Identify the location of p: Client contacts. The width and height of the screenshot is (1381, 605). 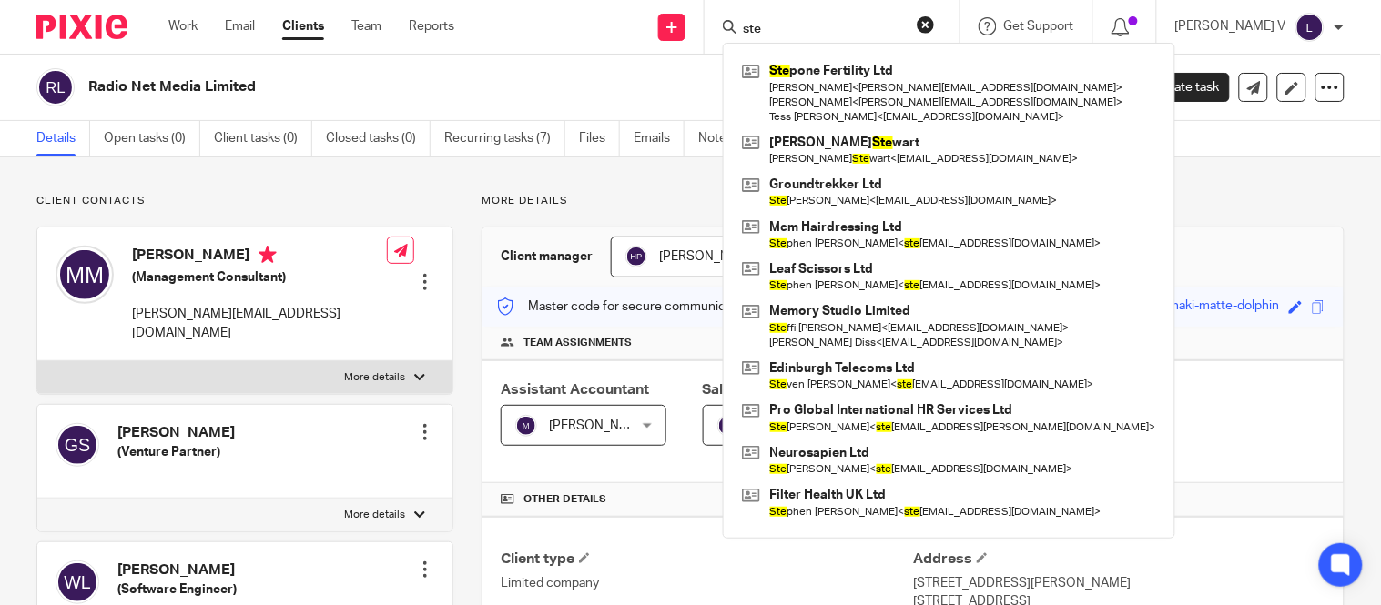
(245, 201).